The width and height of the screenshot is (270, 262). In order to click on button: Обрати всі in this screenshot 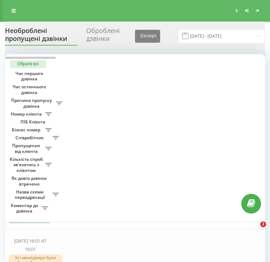, I will do `click(28, 64)`.